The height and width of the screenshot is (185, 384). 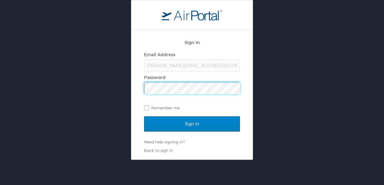 What do you see at coordinates (159, 54) in the screenshot?
I see `label: Email Address` at bounding box center [159, 54].